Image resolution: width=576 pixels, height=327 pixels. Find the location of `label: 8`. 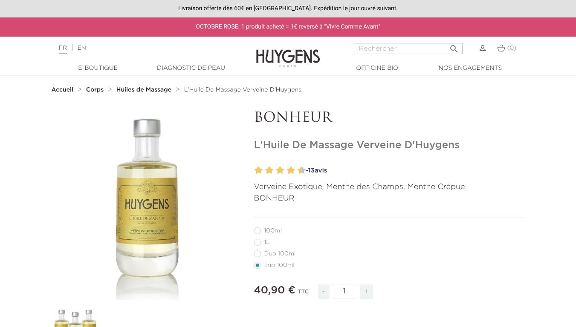

label: 8 is located at coordinates (291, 170).